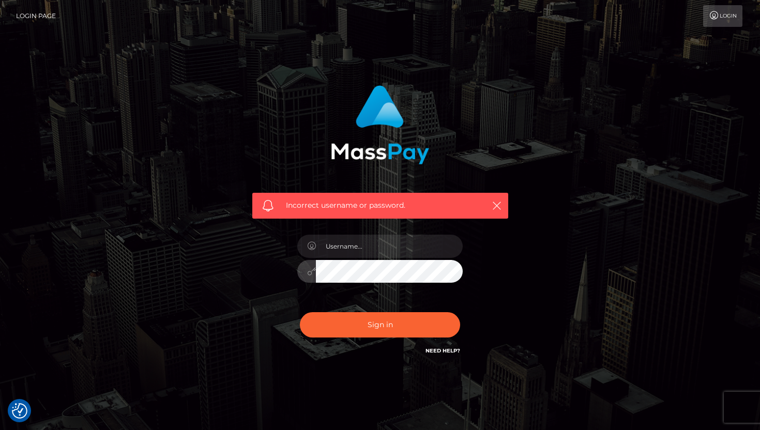  What do you see at coordinates (443, 351) in the screenshot?
I see `a: Need Help?` at bounding box center [443, 351].